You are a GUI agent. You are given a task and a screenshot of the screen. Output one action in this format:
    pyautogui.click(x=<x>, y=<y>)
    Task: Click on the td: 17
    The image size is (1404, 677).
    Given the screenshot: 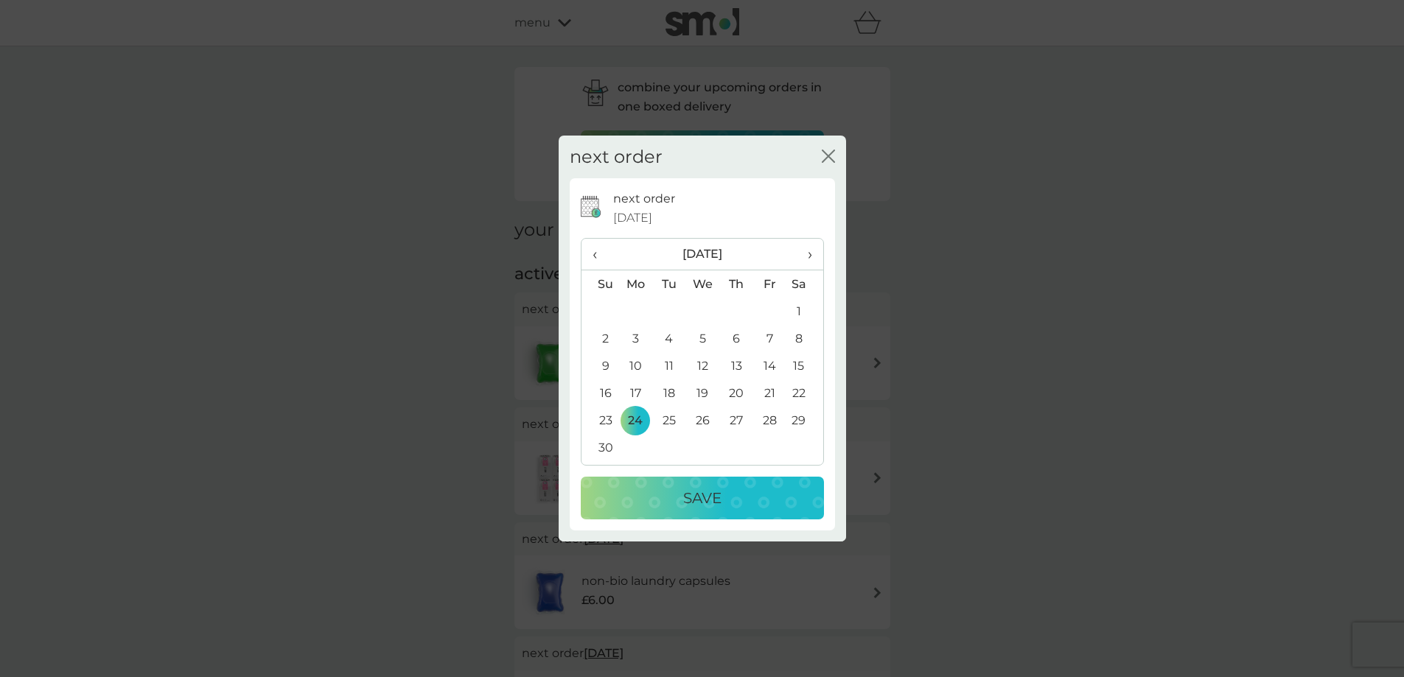 What is the action you would take?
    pyautogui.click(x=636, y=393)
    